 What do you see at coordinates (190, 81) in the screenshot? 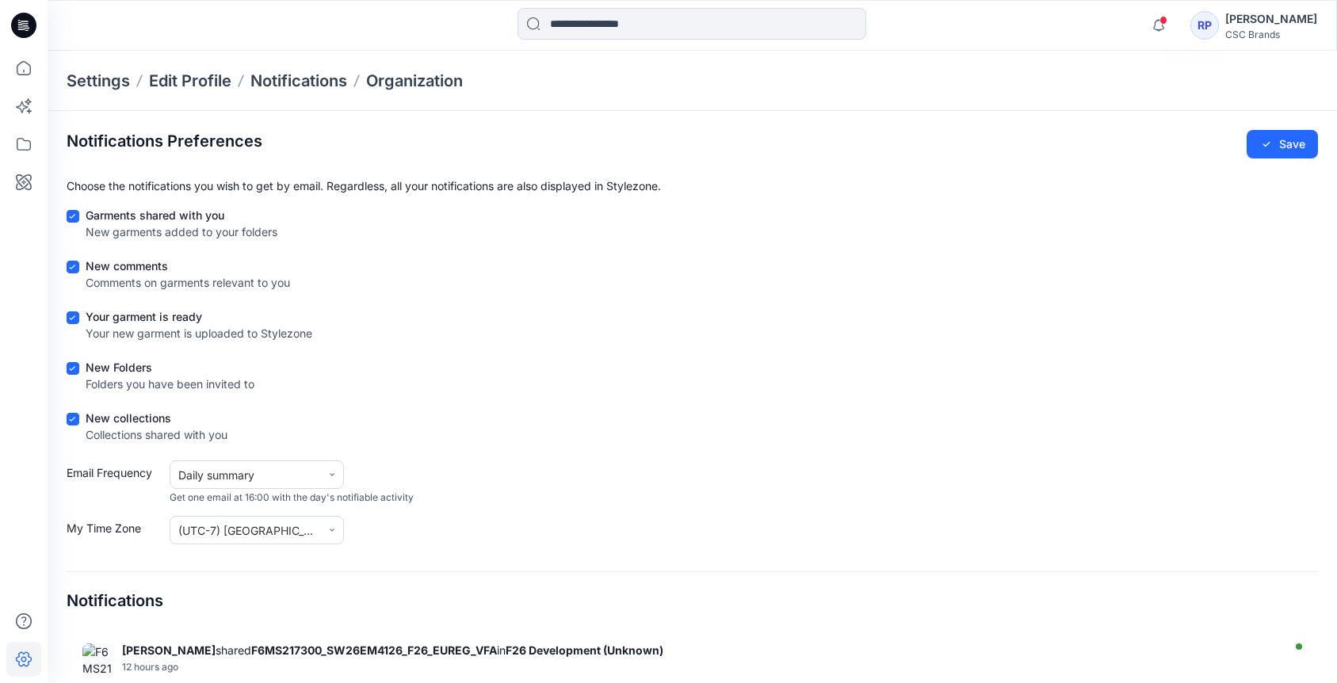
I see `a: Edit Profile` at bounding box center [190, 81].